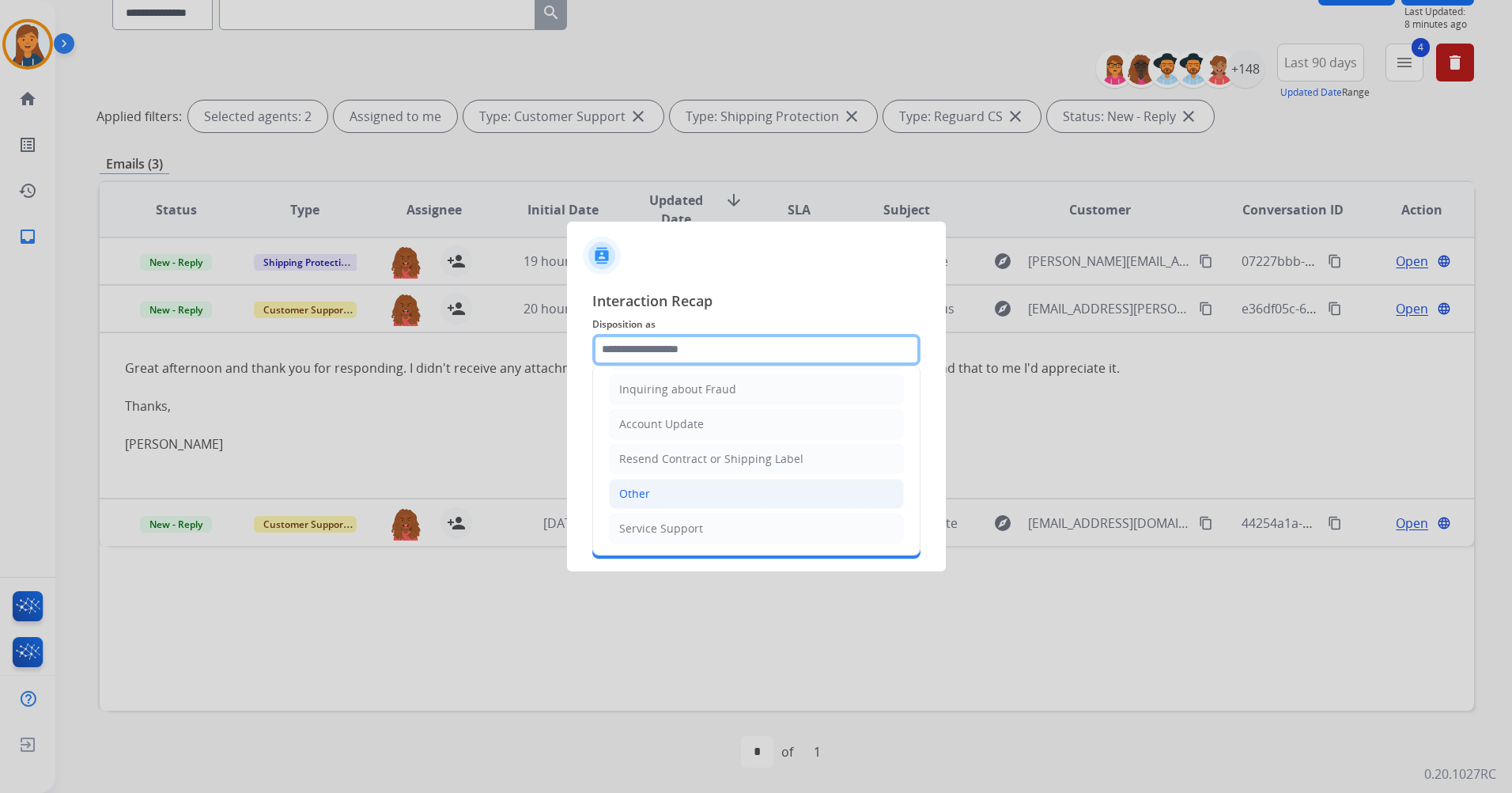  I want to click on span: Disposition as, so click(756, 324).